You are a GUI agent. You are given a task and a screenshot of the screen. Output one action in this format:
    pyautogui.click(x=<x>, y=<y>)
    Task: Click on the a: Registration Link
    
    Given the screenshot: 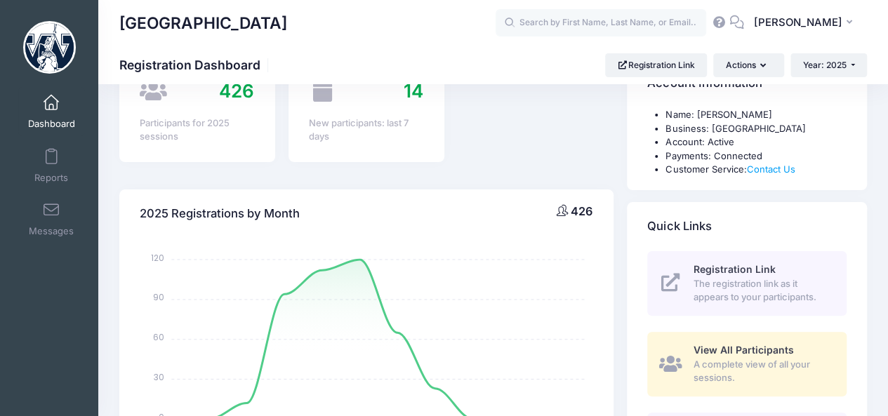 What is the action you would take?
    pyautogui.click(x=656, y=65)
    